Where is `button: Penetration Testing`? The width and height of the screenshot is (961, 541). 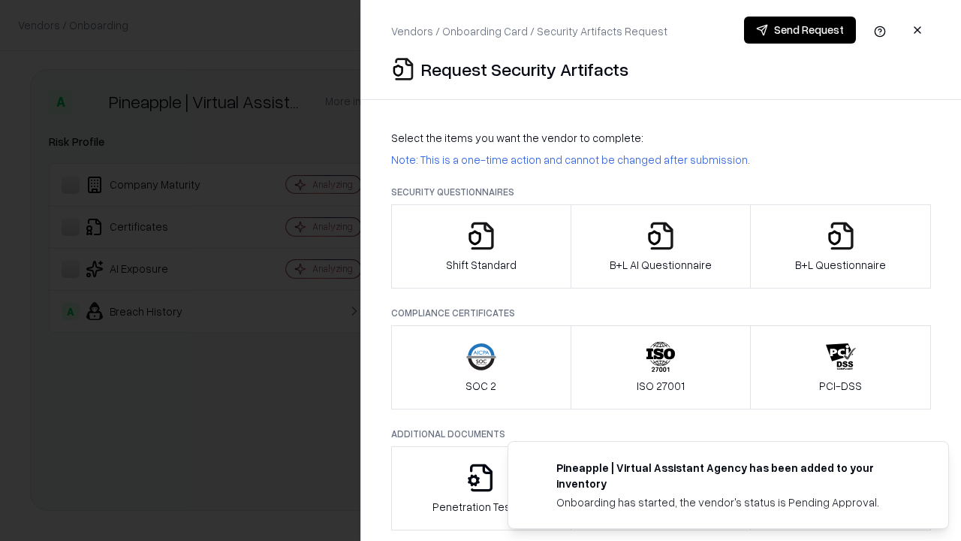
button: Penetration Testing is located at coordinates (481, 488).